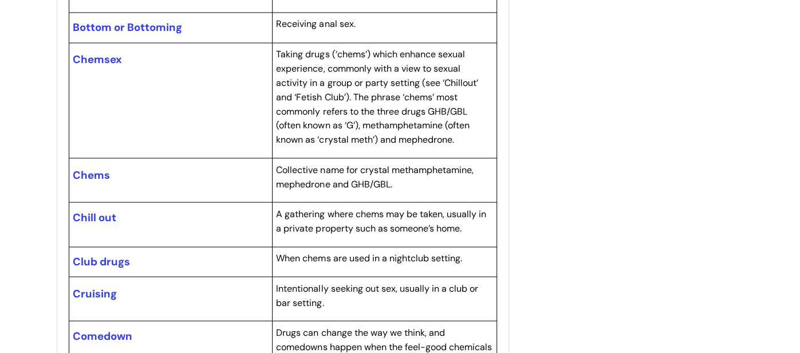 This screenshot has height=353, width=800. I want to click on span: Chill out, so click(95, 217).